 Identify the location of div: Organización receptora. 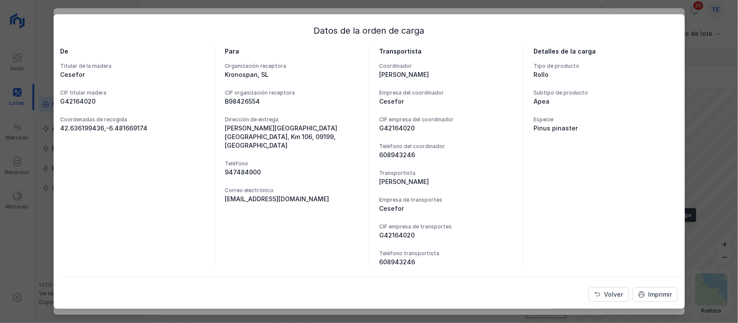
(292, 66).